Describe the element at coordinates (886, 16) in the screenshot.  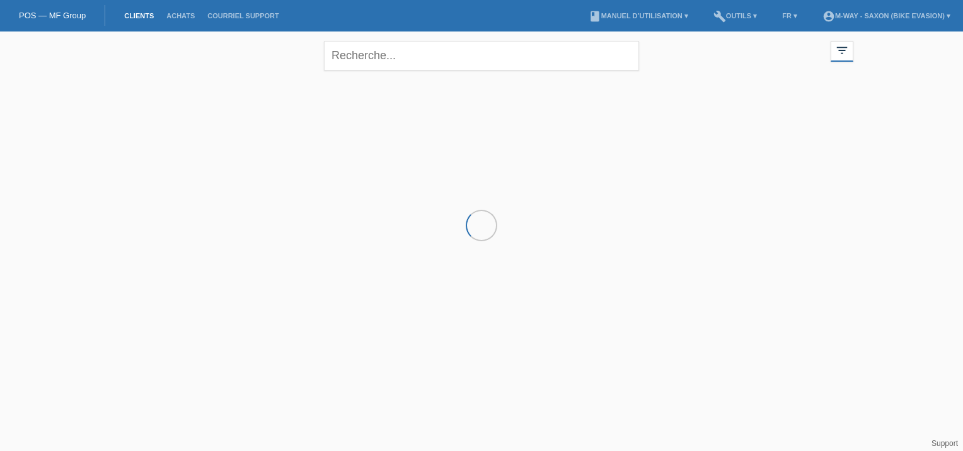
I see `a: account_circlem-way - Saxon (Bike Evasion) ▾` at that location.